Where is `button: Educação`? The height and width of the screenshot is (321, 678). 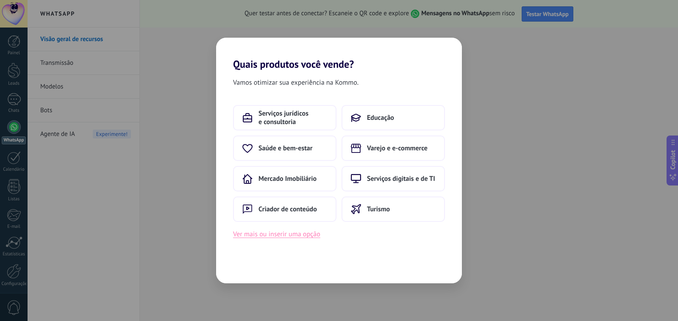 button: Educação is located at coordinates (393, 118).